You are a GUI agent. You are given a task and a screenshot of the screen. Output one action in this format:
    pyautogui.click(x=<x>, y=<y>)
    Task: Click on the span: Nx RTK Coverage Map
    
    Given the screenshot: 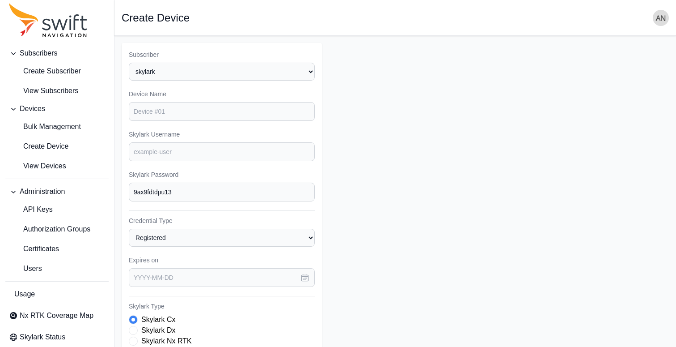 What is the action you would take?
    pyautogui.click(x=56, y=315)
    